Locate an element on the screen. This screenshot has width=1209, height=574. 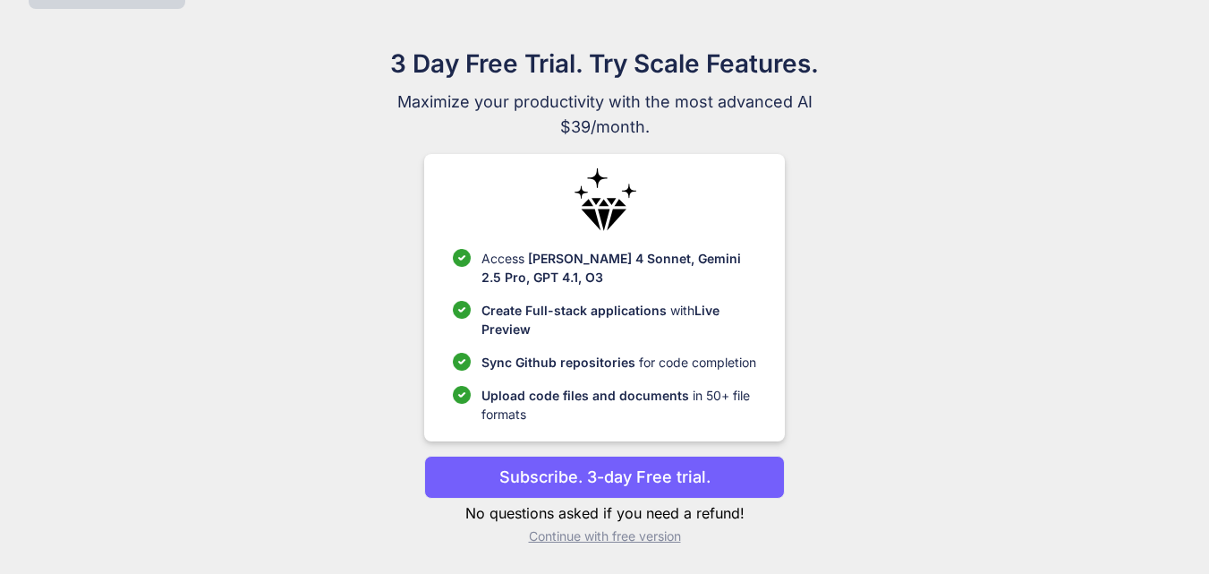
p: Continue with free version is located at coordinates (604, 536).